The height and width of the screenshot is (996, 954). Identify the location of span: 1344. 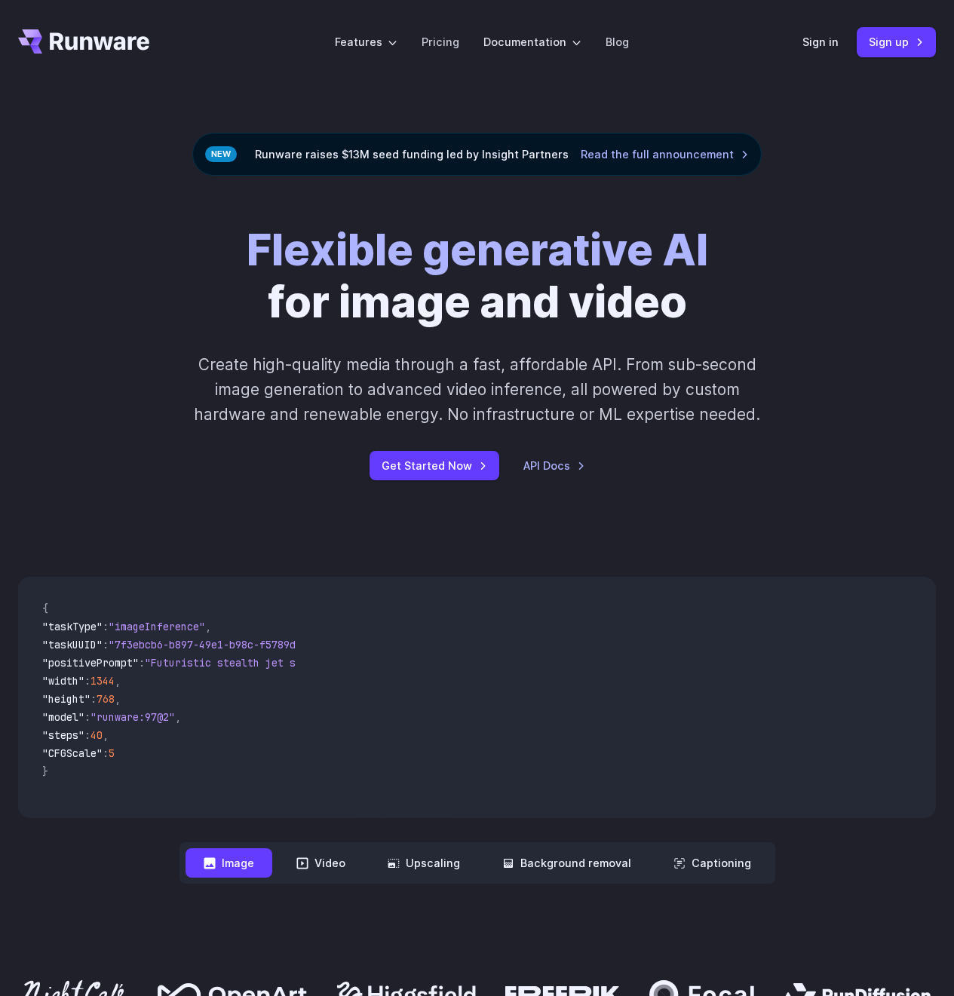
(103, 681).